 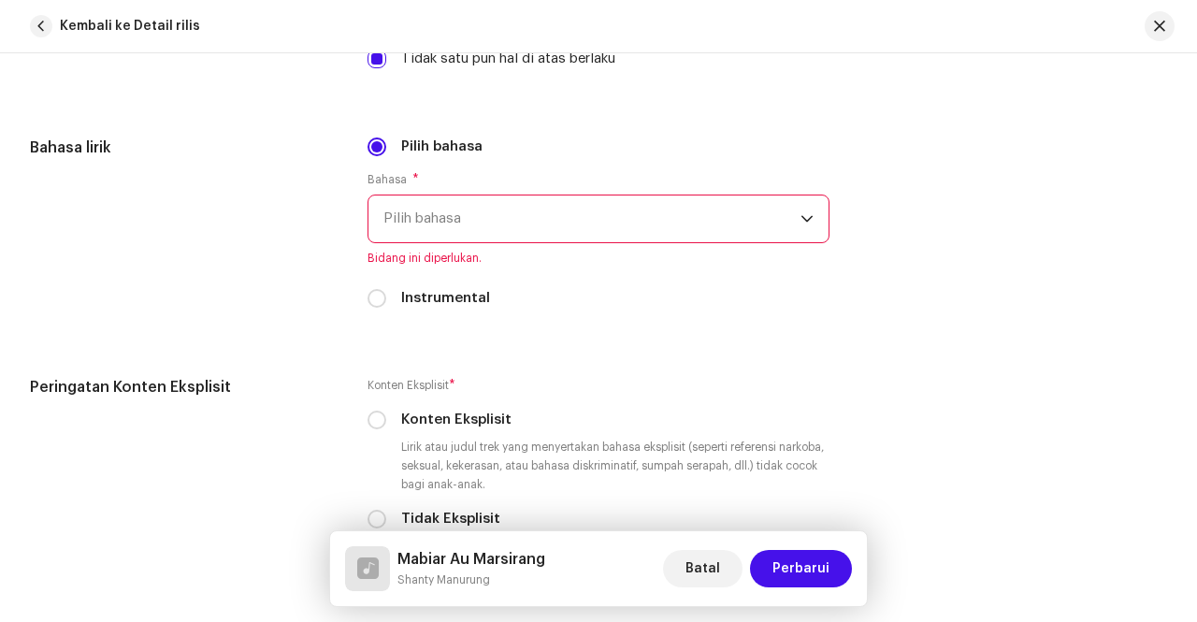 I want to click on small: Konten Eksplisit, so click(x=408, y=385).